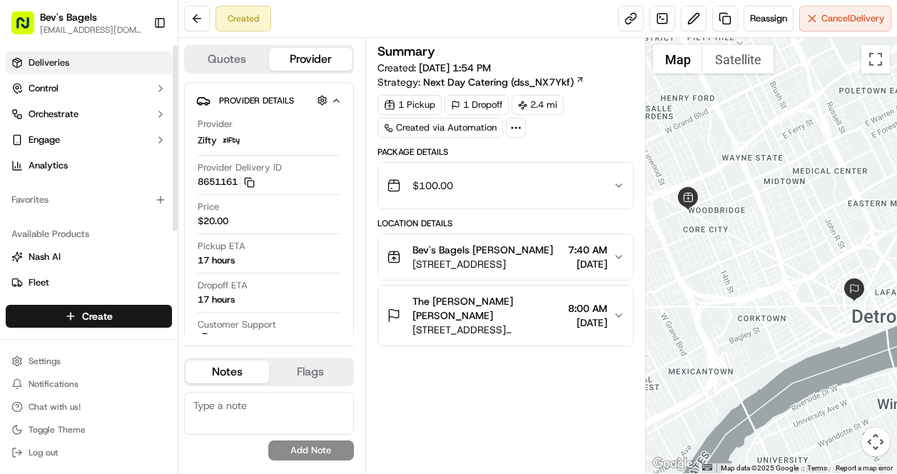  I want to click on button: Provider Details, so click(269, 100).